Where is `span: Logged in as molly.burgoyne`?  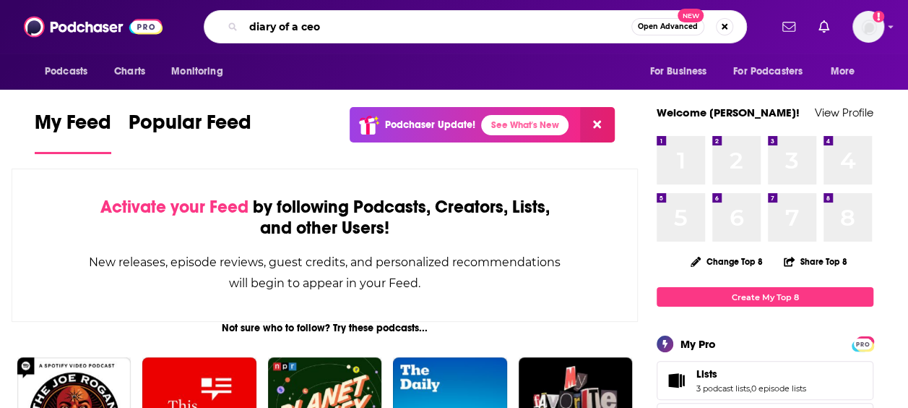 span: Logged in as molly.burgoyne is located at coordinates (869, 27).